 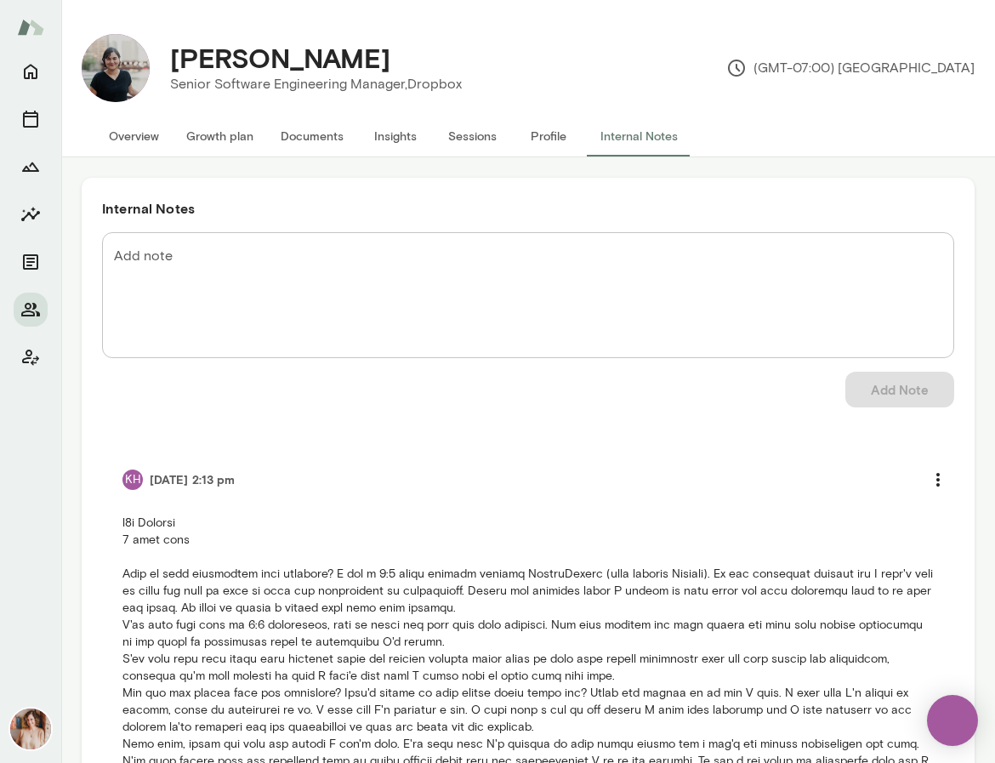 I want to click on img: Nancy Alsip, so click(x=31, y=729).